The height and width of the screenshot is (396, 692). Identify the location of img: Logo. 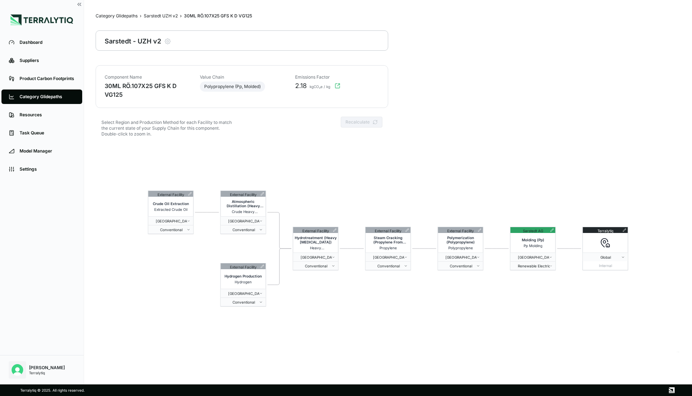
(42, 20).